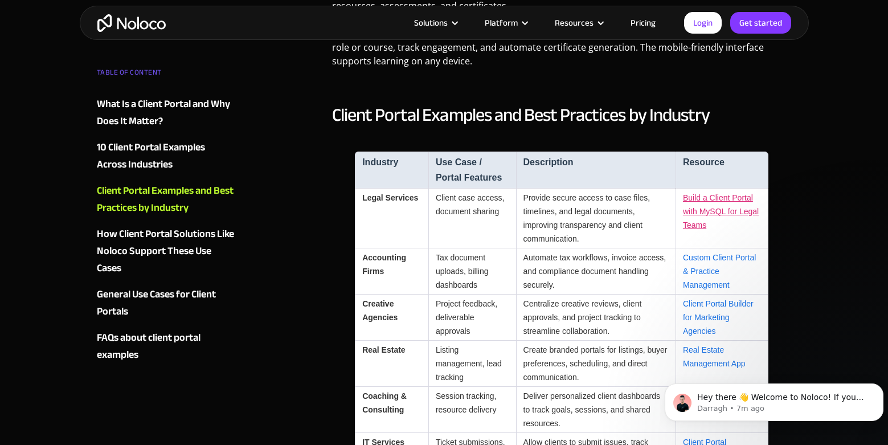 Image resolution: width=888 pixels, height=445 pixels. Describe the element at coordinates (166, 156) in the screenshot. I see `a: 10 Client Portal Examples Across Industries` at that location.